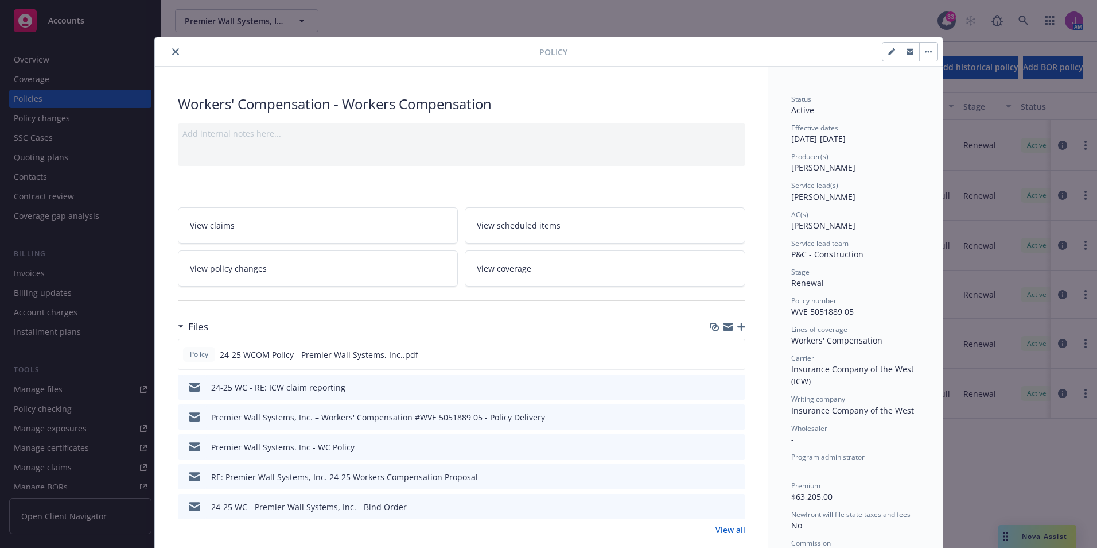 The image size is (1097, 548). Describe the element at coordinates (812, 496) in the screenshot. I see `span: $63,205.00` at that location.